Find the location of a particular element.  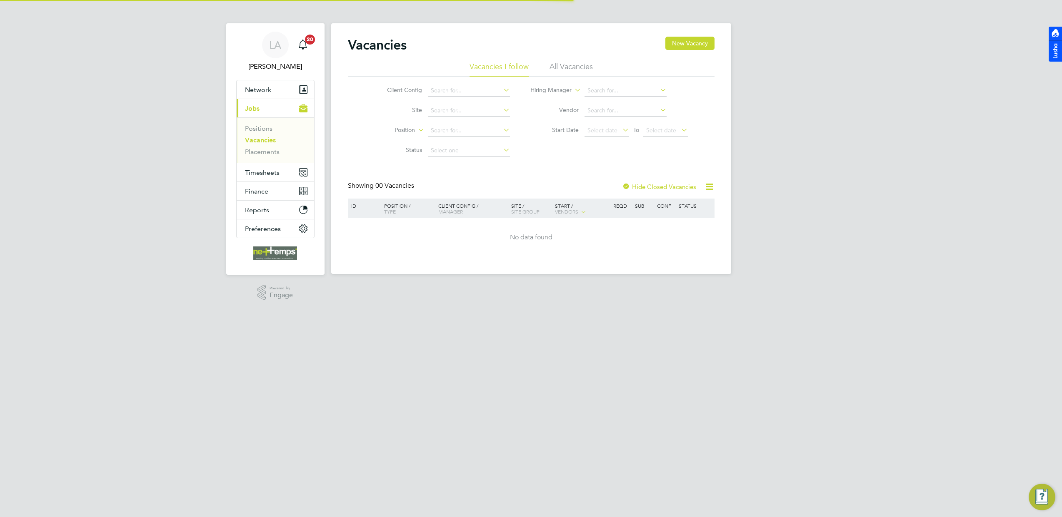

button: Preferences is located at coordinates (275, 229).